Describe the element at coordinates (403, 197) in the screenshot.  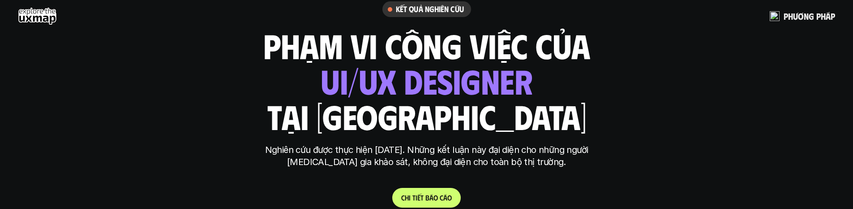
I see `span: C` at that location.